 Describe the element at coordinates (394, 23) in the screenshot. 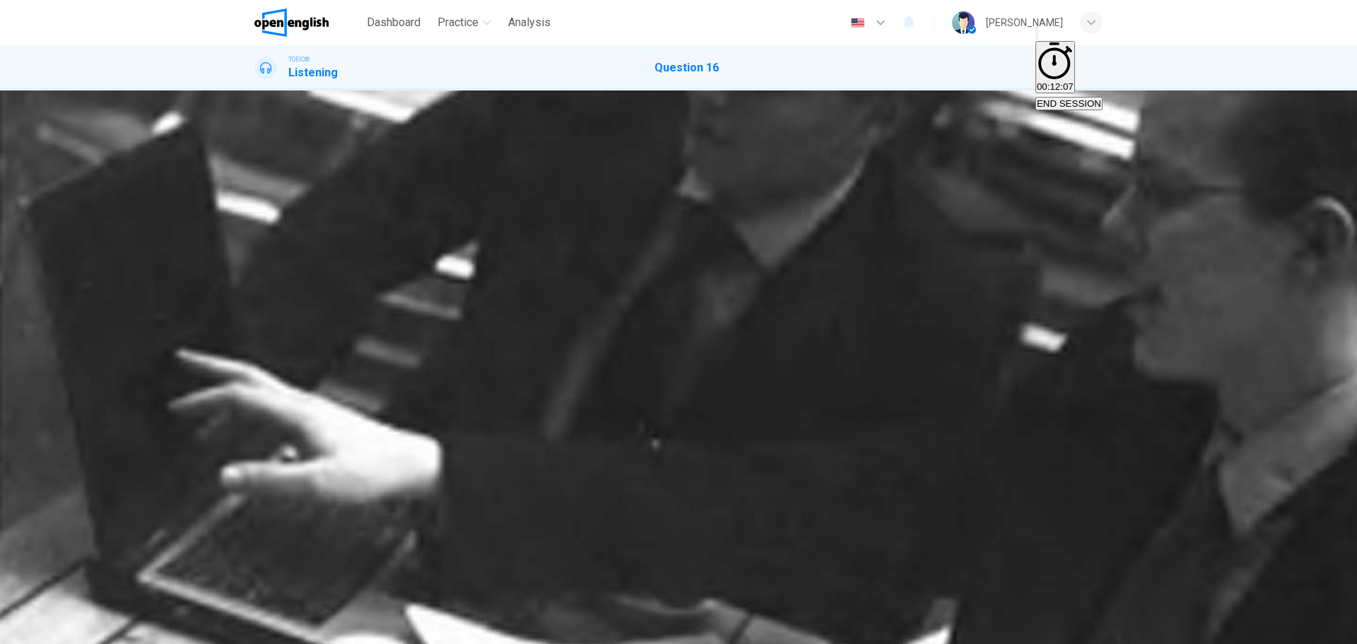

I see `a: Dashboard` at that location.